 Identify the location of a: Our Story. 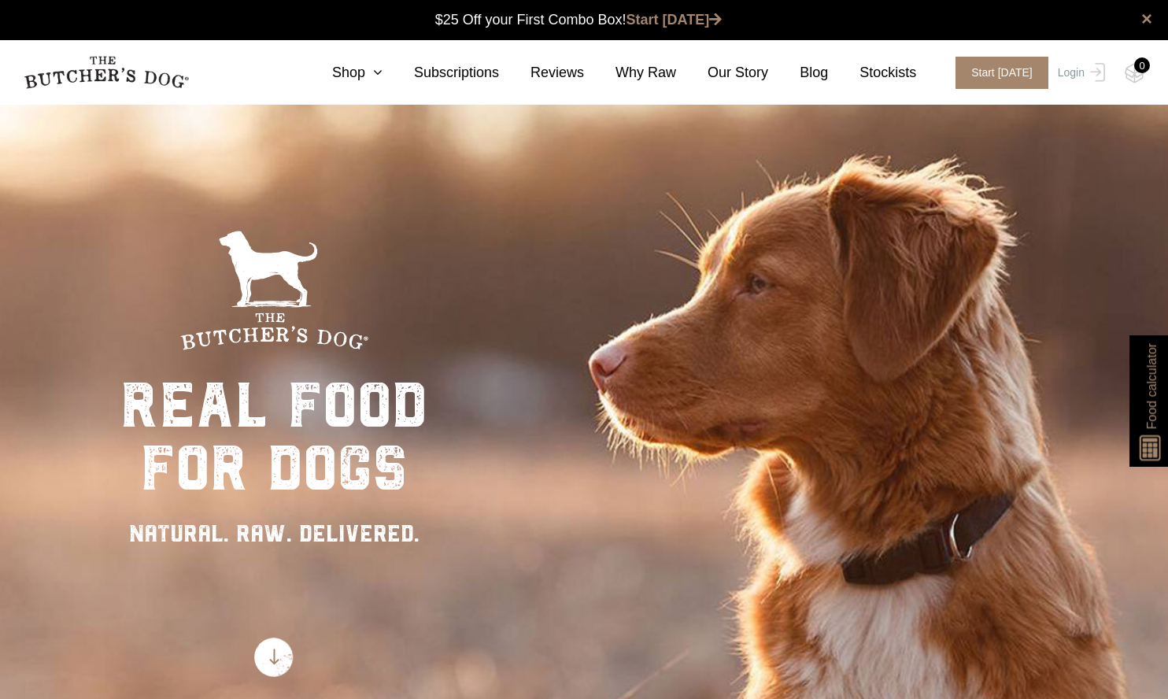
(722, 72).